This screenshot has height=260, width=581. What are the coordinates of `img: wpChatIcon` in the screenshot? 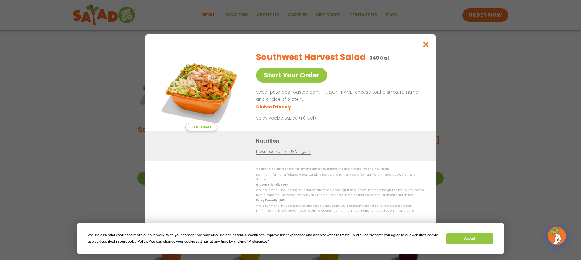 It's located at (556, 236).